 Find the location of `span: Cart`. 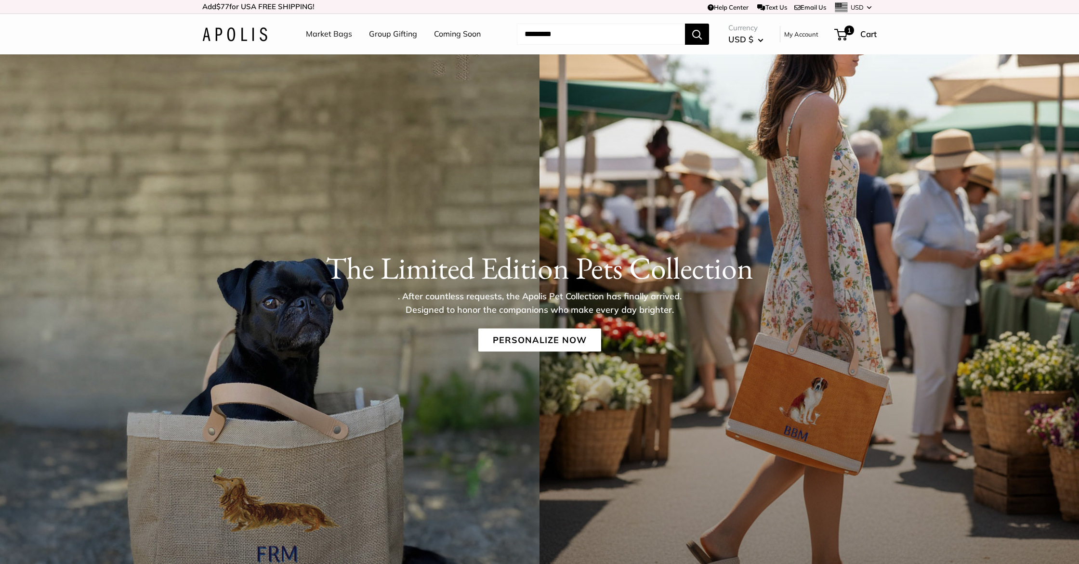

span: Cart is located at coordinates (868, 34).